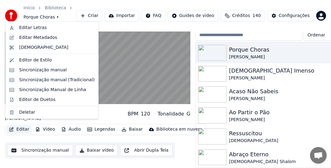 This screenshot has width=331, height=168. I want to click on div: Deletar, so click(27, 113).